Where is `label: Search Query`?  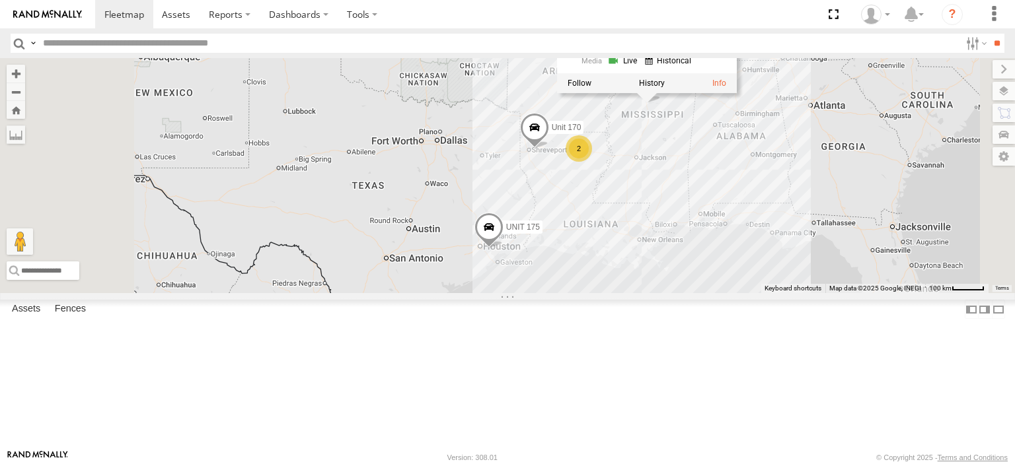 label: Search Query is located at coordinates (33, 43).